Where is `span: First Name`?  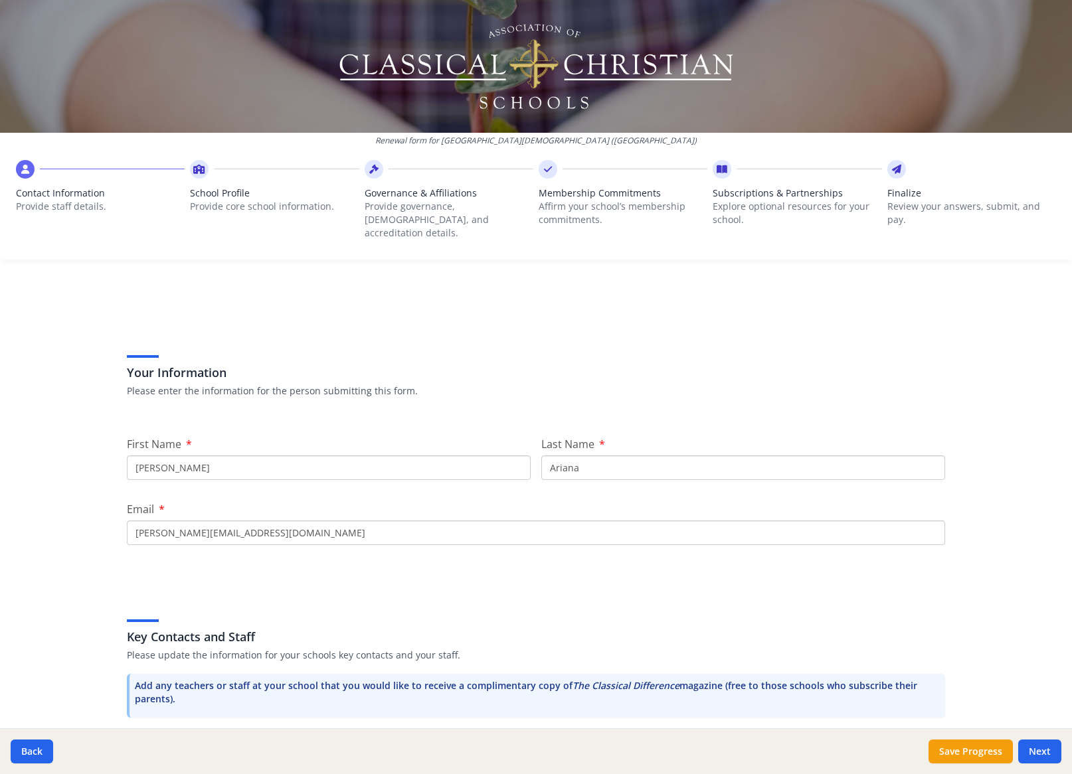 span: First Name is located at coordinates (154, 444).